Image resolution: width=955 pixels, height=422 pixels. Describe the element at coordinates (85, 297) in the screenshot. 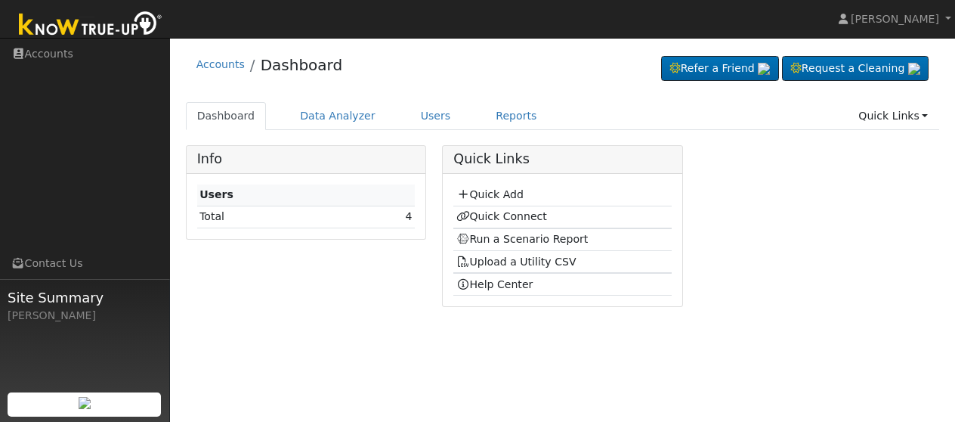

I see `span: Site Summary` at that location.